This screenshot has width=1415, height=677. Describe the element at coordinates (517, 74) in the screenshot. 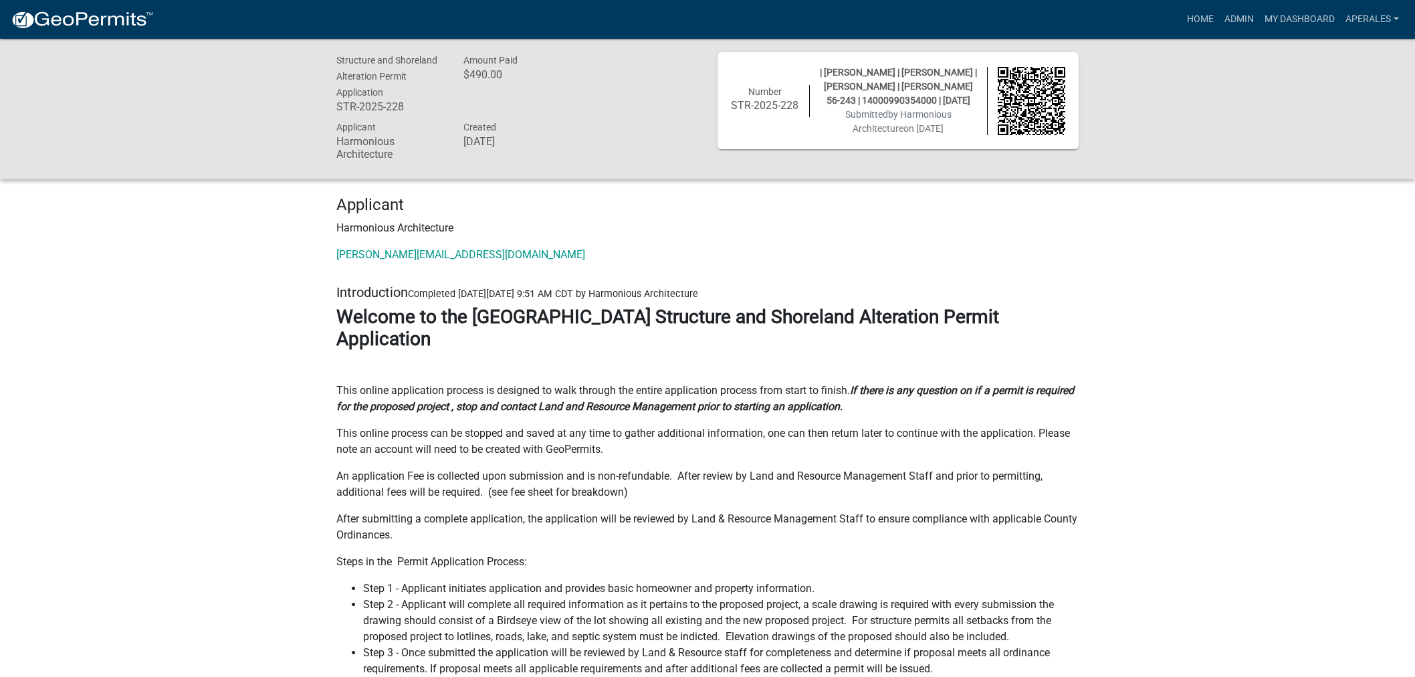

I see `h6: $490.00` at that location.